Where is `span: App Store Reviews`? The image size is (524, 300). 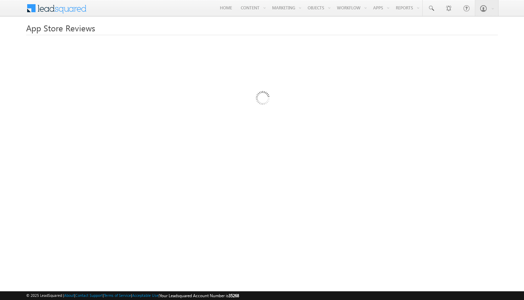
span: App Store Reviews is located at coordinates (61, 28).